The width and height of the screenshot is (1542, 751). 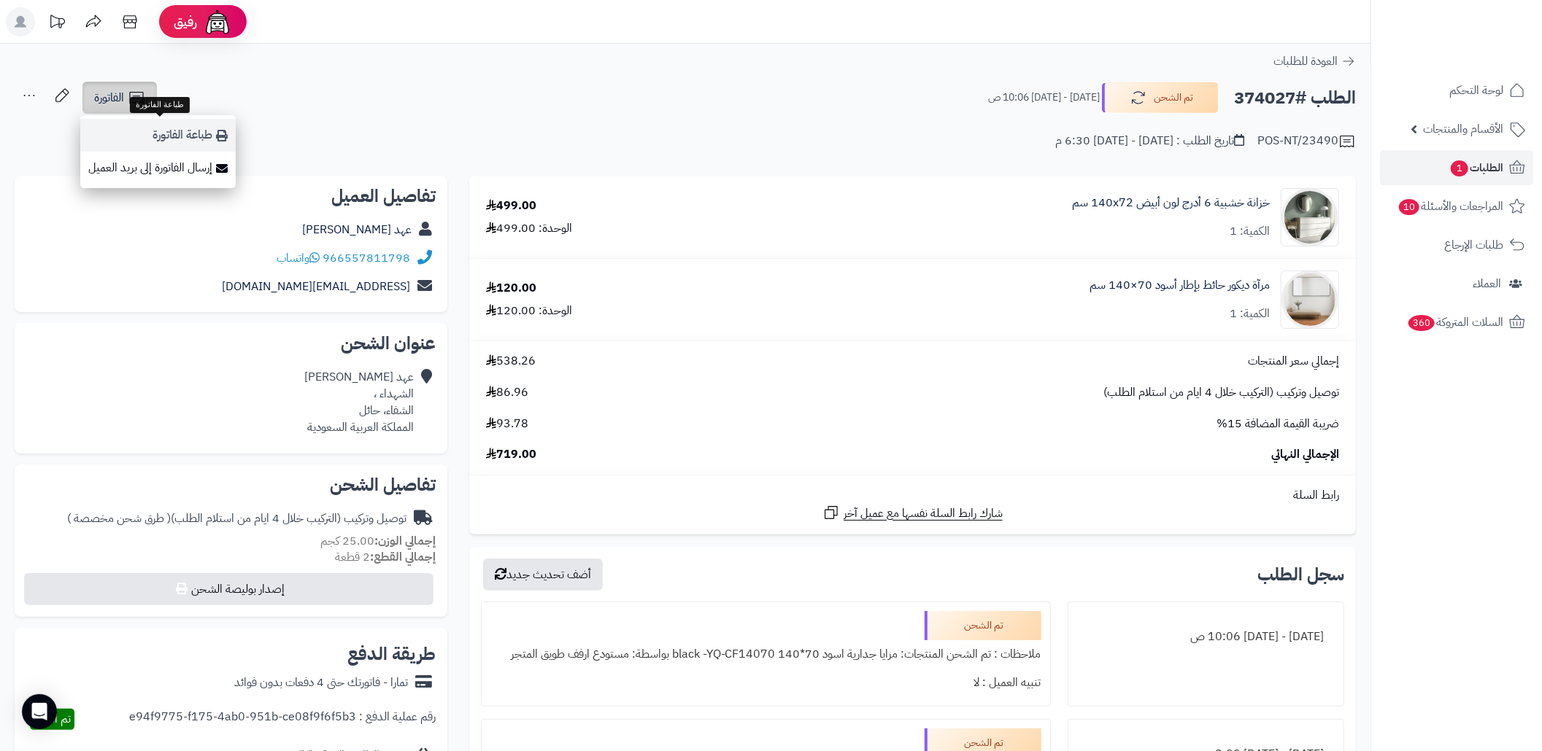 What do you see at coordinates (403, 557) in the screenshot?
I see `strong: إجمالي القطع:` at bounding box center [403, 557].